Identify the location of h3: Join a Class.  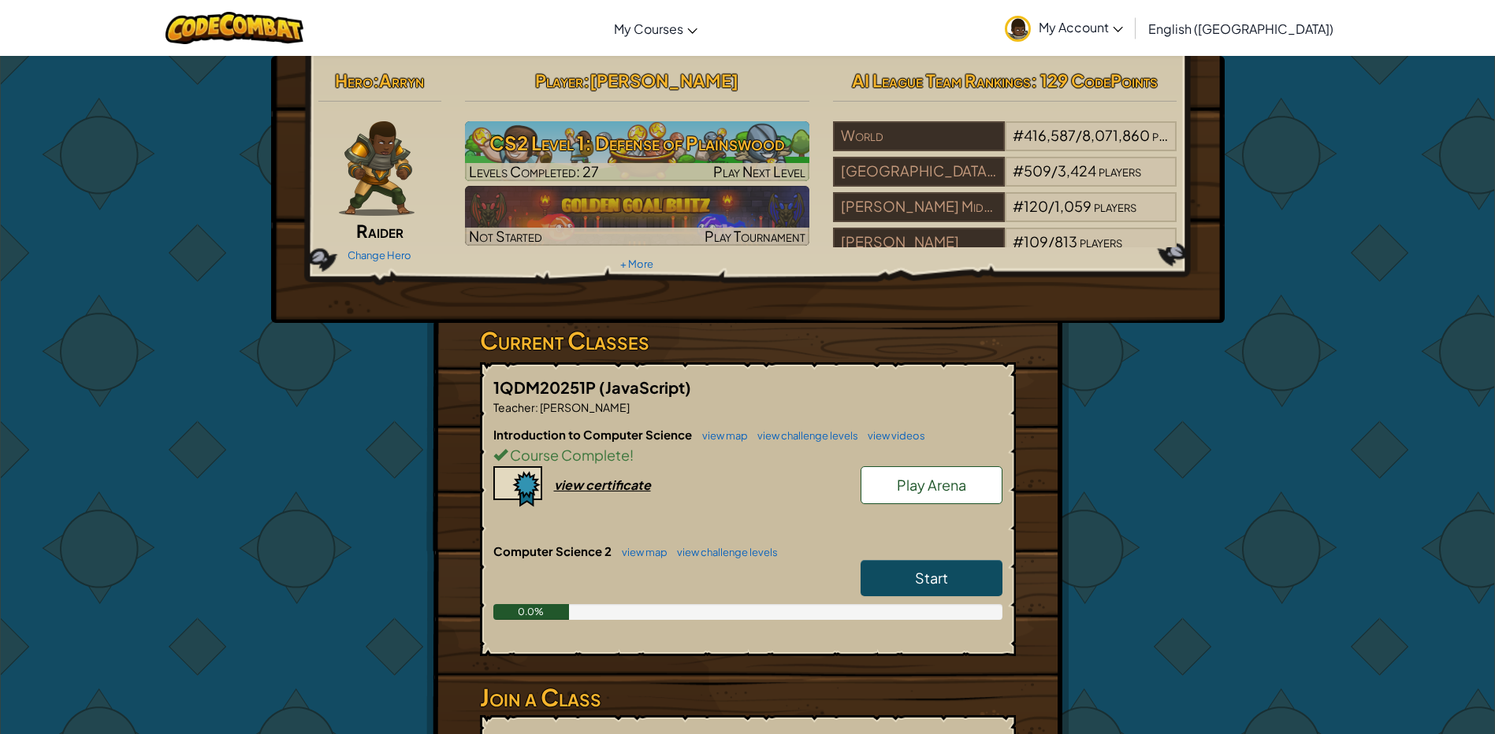
(748, 697).